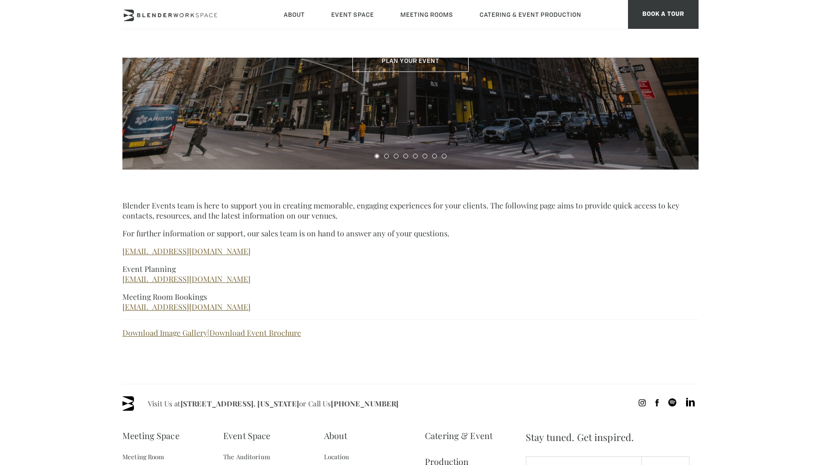  Describe the element at coordinates (410, 274) in the screenshot. I see `p: Event Planning` at that location.